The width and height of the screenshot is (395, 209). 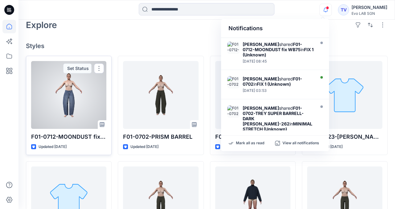 I want to click on div: Tuesday, September 23, 2025 03:53, so click(x=278, y=91).